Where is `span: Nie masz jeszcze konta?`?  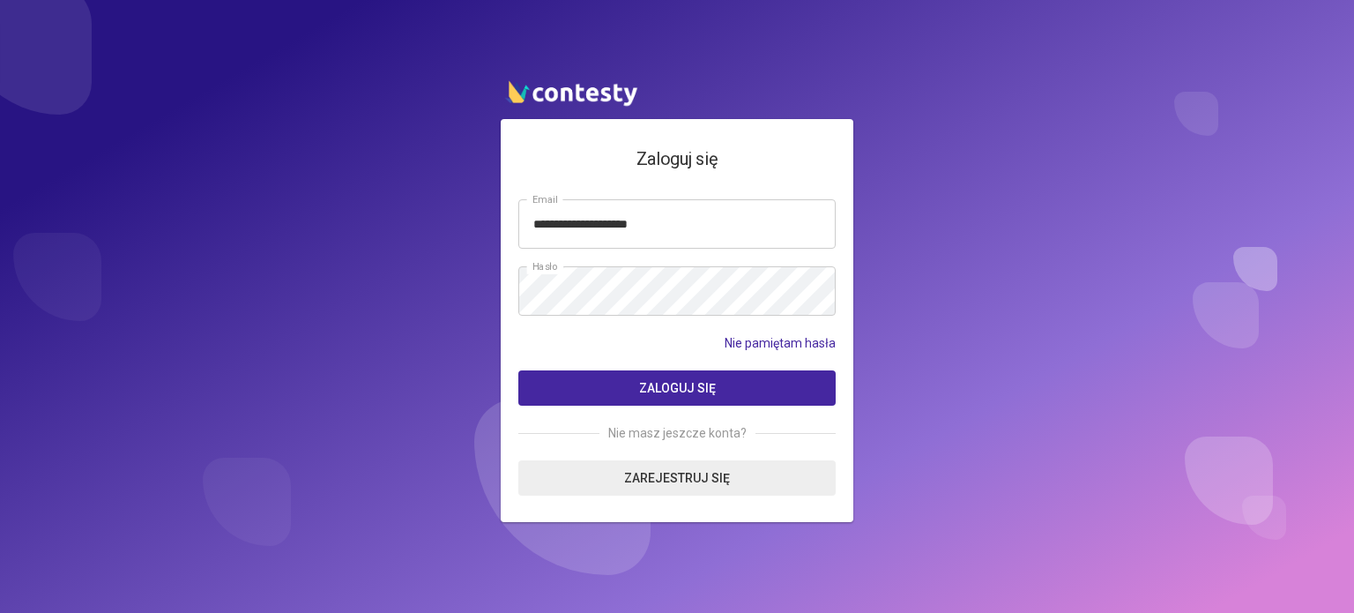 span: Nie masz jeszcze konta? is located at coordinates (677, 433).